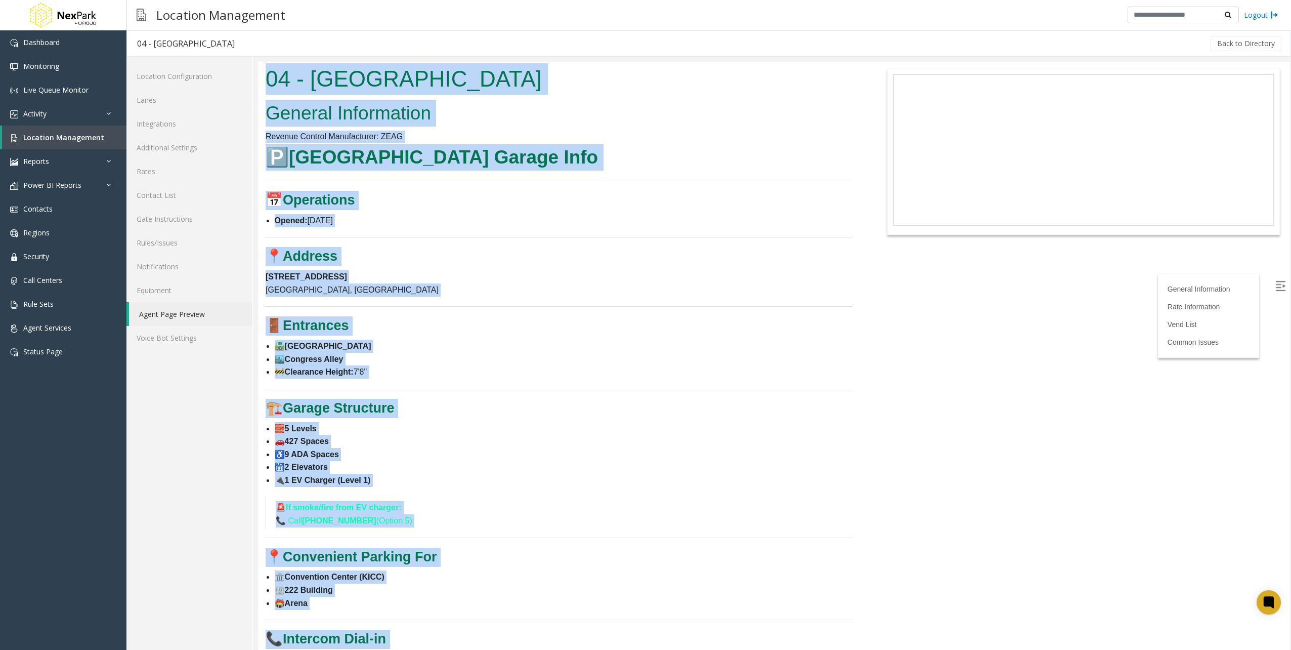 The width and height of the screenshot is (1291, 650). Describe the element at coordinates (1261, 15) in the screenshot. I see `a: Logout` at that location.